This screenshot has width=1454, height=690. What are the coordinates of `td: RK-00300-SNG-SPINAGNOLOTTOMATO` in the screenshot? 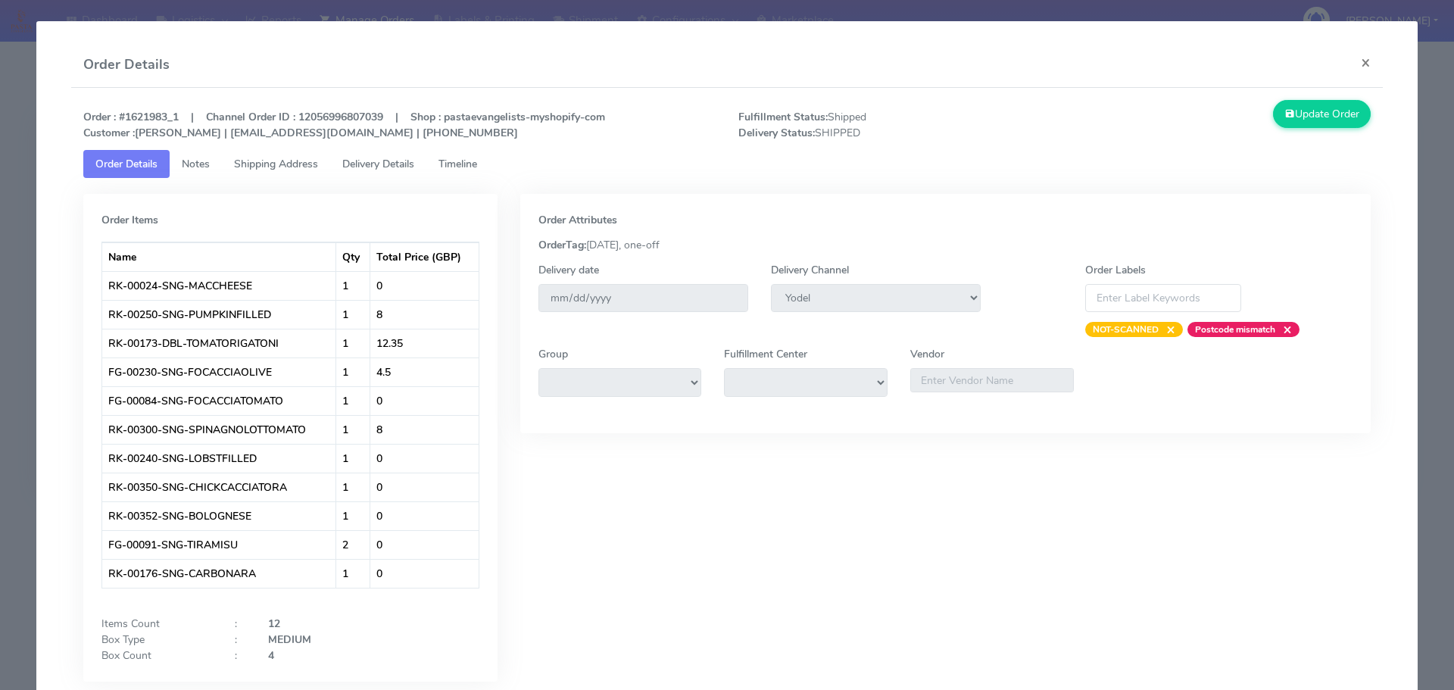 It's located at (220, 429).